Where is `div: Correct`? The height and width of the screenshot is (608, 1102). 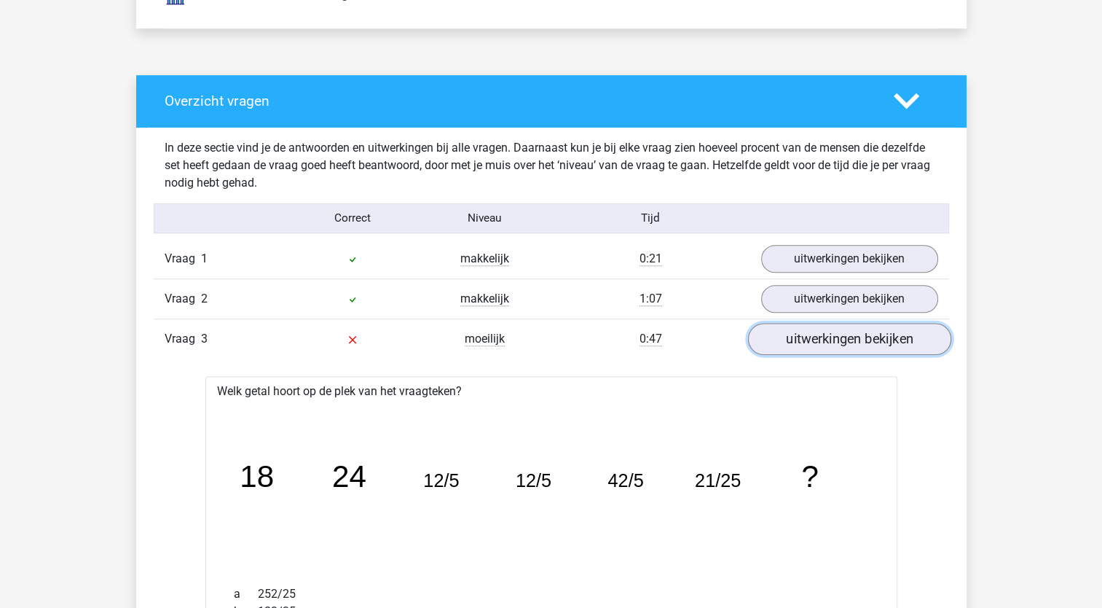
div: Correct is located at coordinates (353, 218).